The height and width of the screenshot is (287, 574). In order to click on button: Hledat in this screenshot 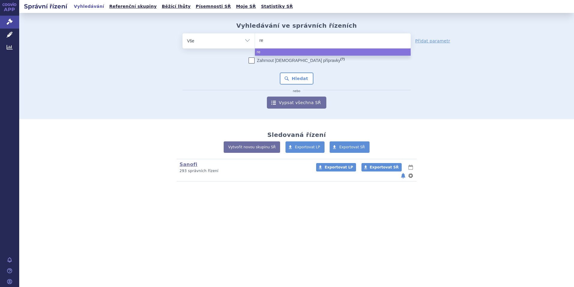, I will do `click(297, 78)`.